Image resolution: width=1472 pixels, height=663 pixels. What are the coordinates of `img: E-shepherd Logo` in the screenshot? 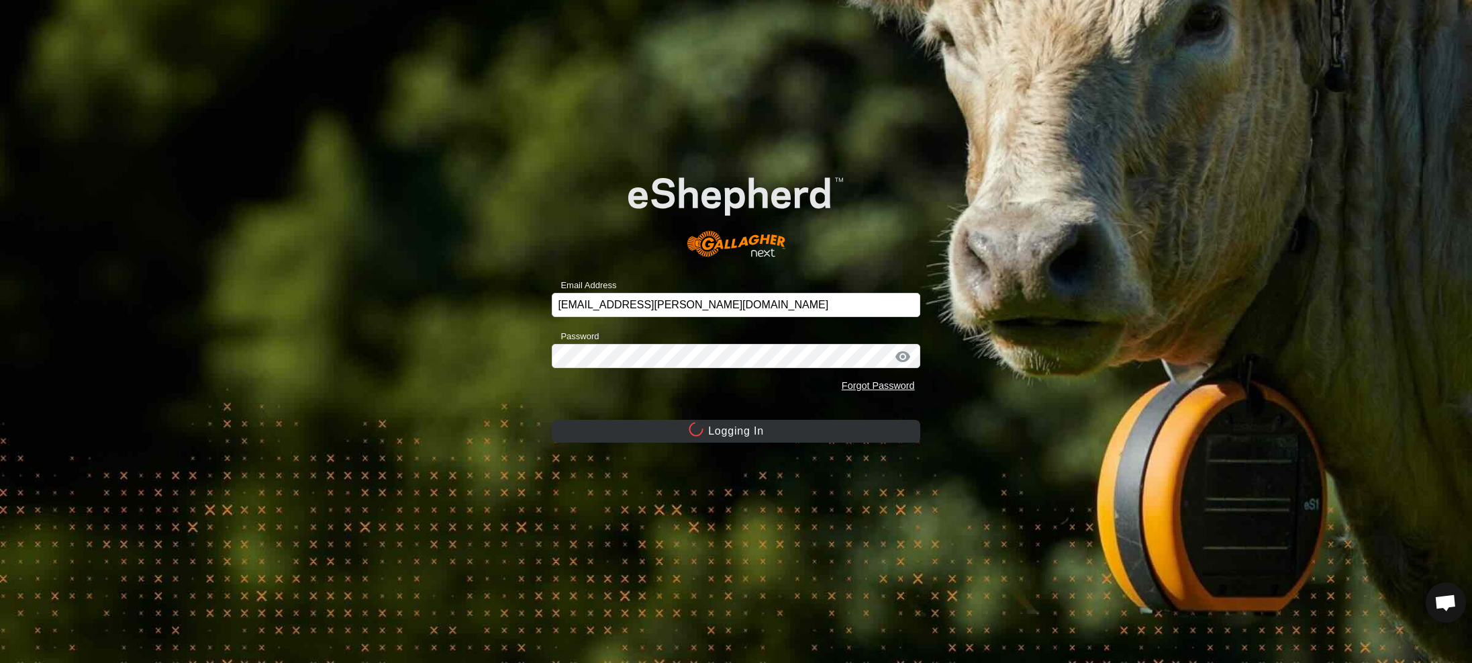 It's located at (736, 209).